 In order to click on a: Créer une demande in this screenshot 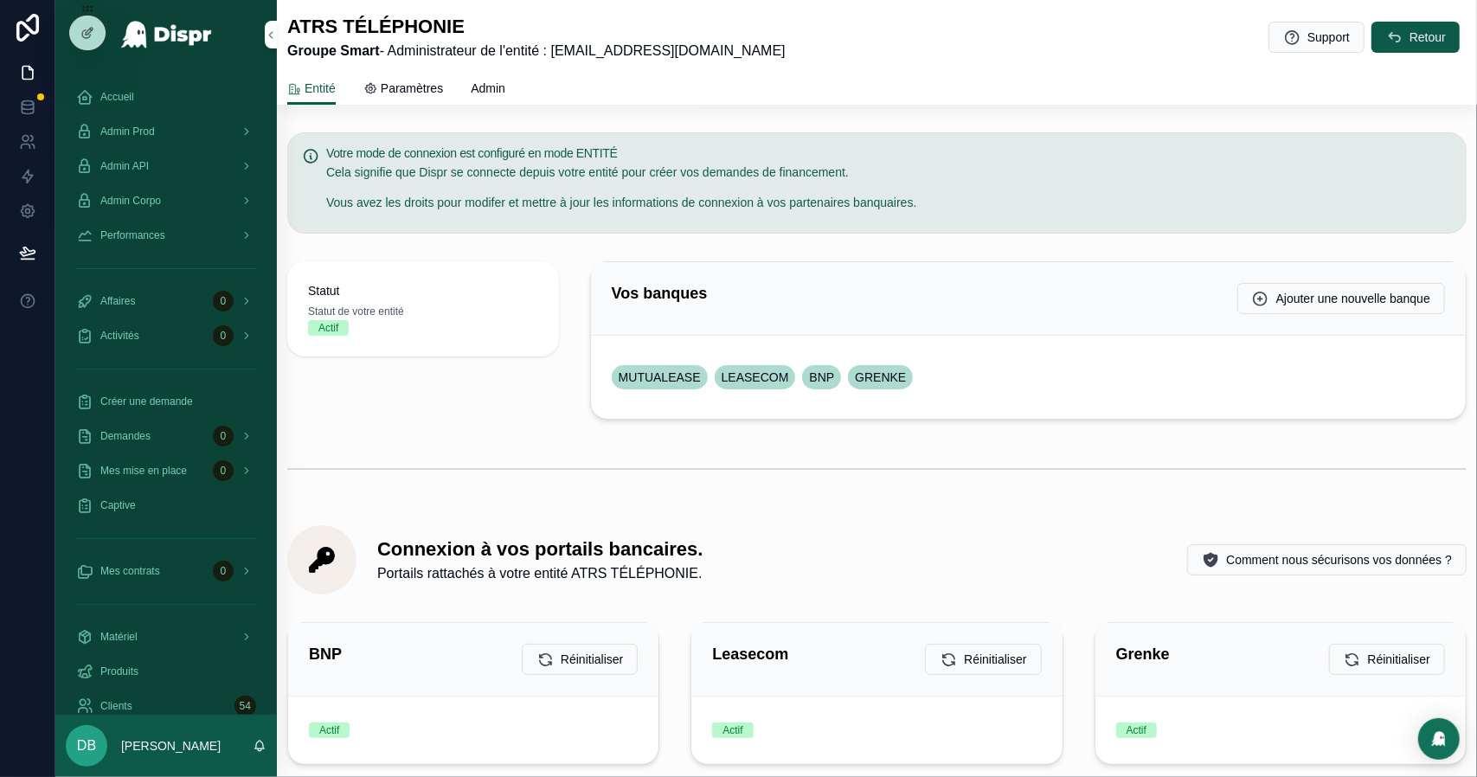, I will do `click(166, 402)`.